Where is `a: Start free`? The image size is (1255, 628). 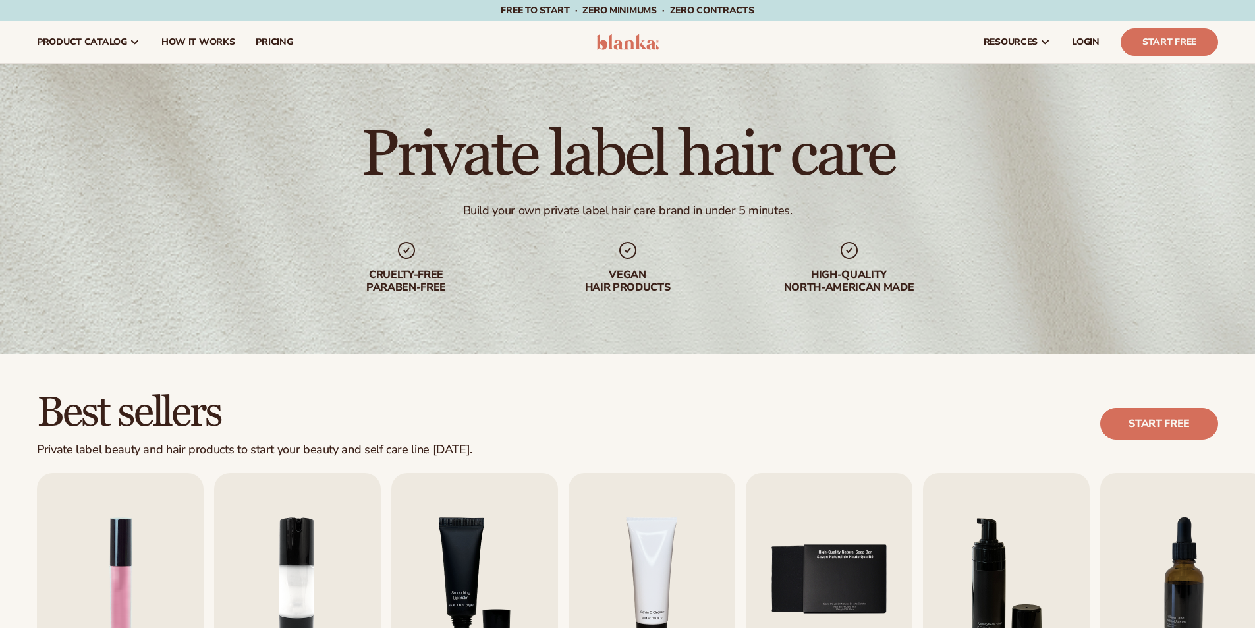 a: Start free is located at coordinates (1159, 424).